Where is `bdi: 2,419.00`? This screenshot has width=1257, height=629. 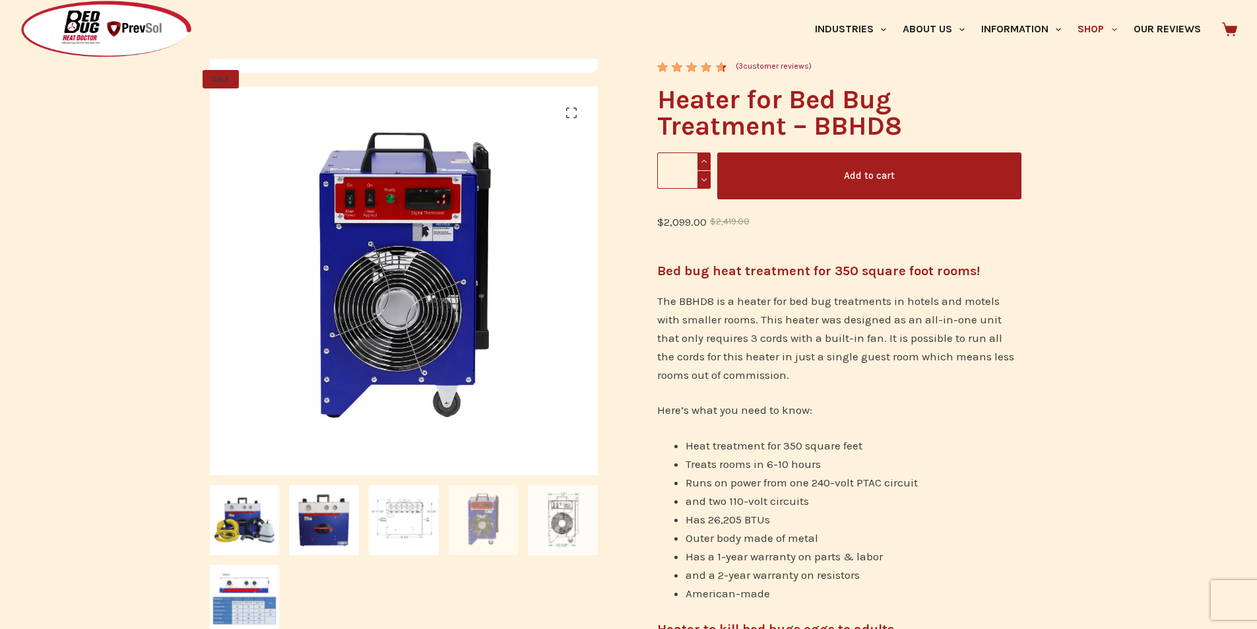
bdi: 2,419.00 is located at coordinates (730, 221).